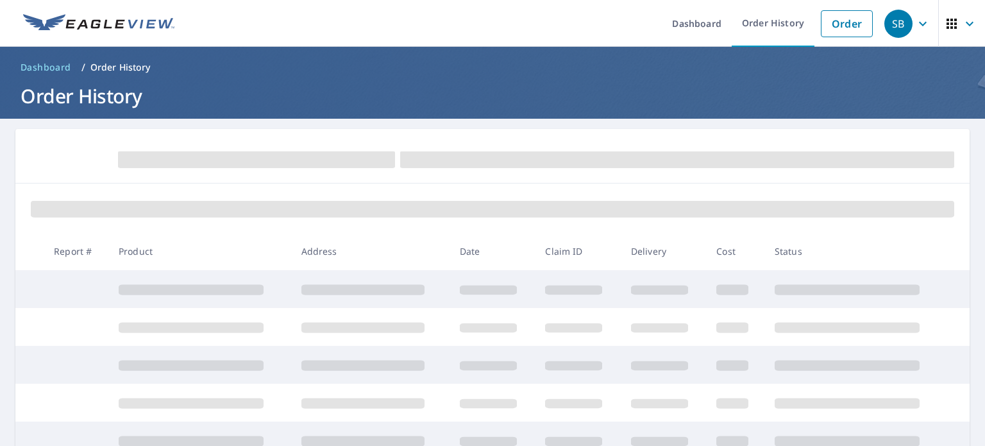 The width and height of the screenshot is (985, 446). What do you see at coordinates (492, 67) in the screenshot?
I see `nav: breadcrumb` at bounding box center [492, 67].